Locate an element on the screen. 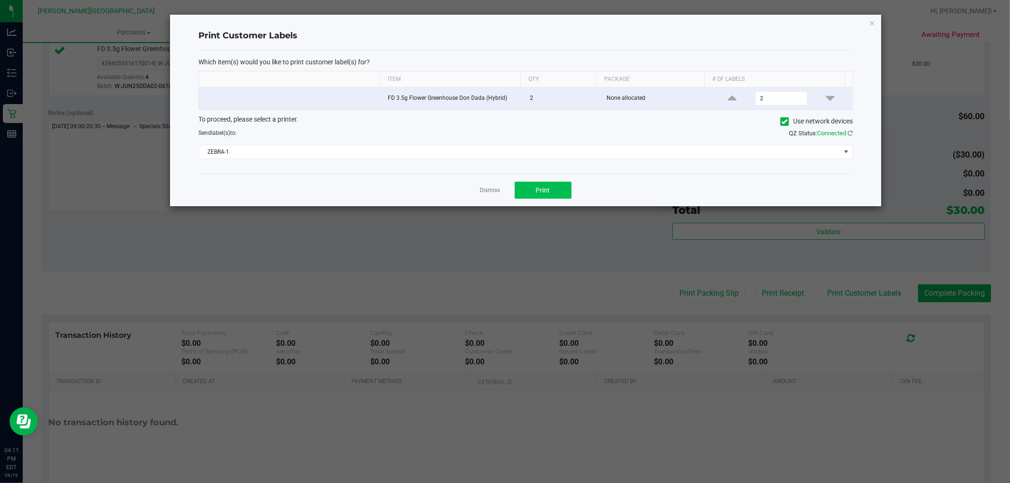 Image resolution: width=1010 pixels, height=483 pixels. td: None allocated is located at coordinates (655, 98).